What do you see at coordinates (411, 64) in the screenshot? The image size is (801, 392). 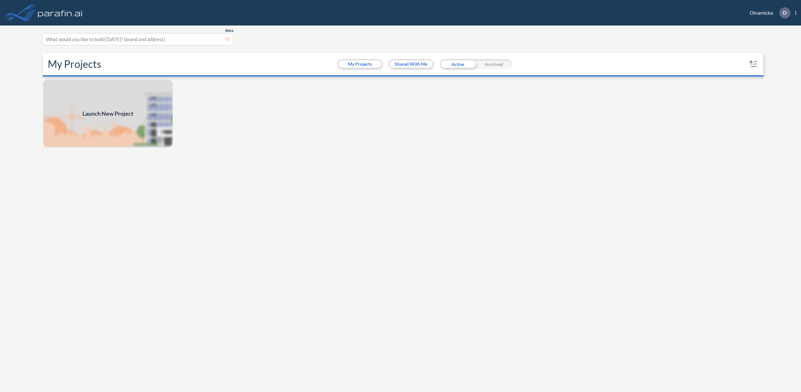 I see `button: Shared With Me` at bounding box center [411, 64].